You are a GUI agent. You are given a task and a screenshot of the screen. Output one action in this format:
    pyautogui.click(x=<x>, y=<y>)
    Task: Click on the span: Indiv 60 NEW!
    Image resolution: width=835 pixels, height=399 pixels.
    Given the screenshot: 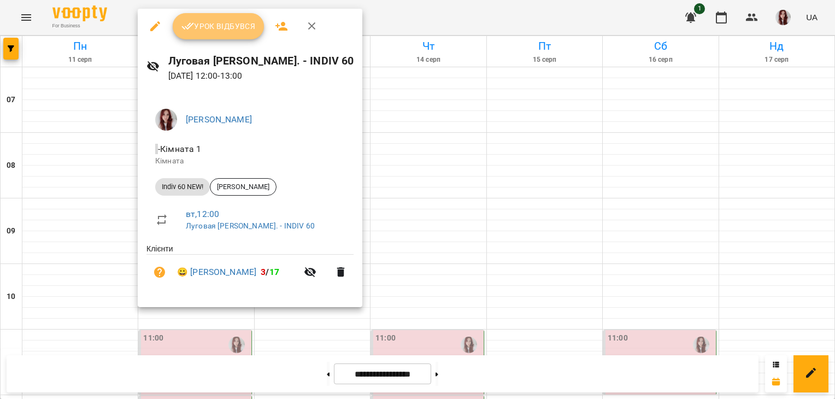 What is the action you would take?
    pyautogui.click(x=183, y=187)
    